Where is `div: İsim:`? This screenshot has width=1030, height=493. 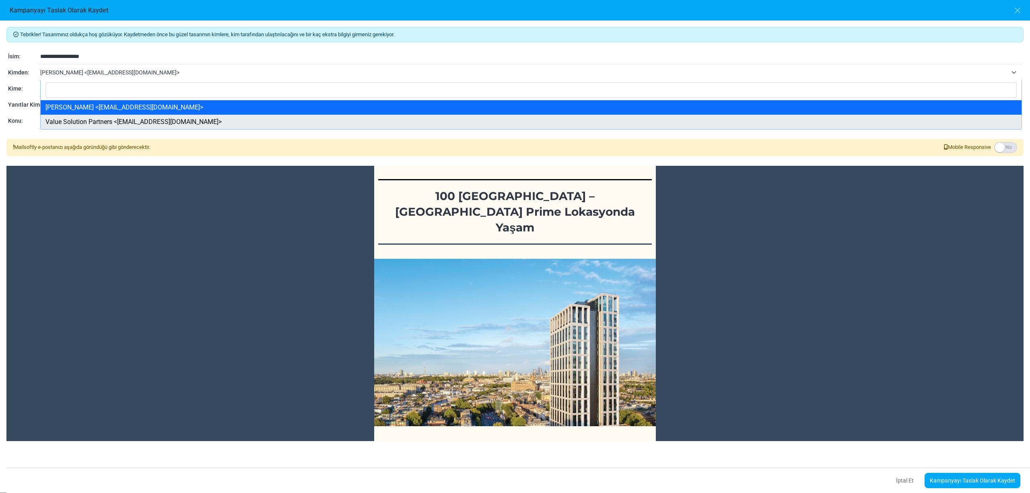
div: İsim: is located at coordinates (23, 56).